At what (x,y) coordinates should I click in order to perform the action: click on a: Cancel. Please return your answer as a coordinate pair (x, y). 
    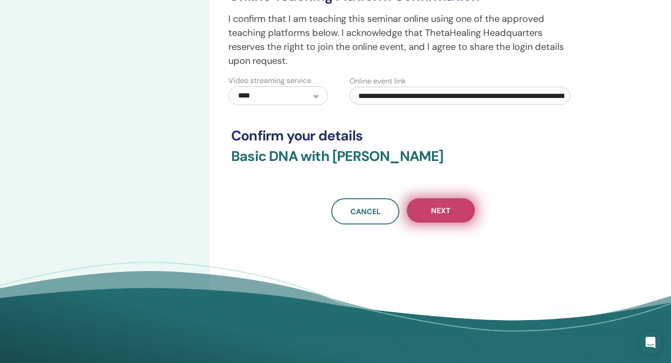
    Looking at the image, I should click on (365, 211).